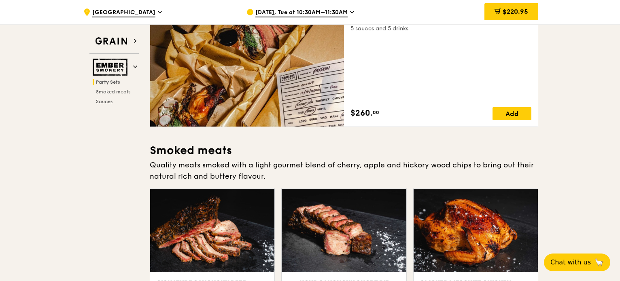 The image size is (620, 281). I want to click on div: Add, so click(512, 114).